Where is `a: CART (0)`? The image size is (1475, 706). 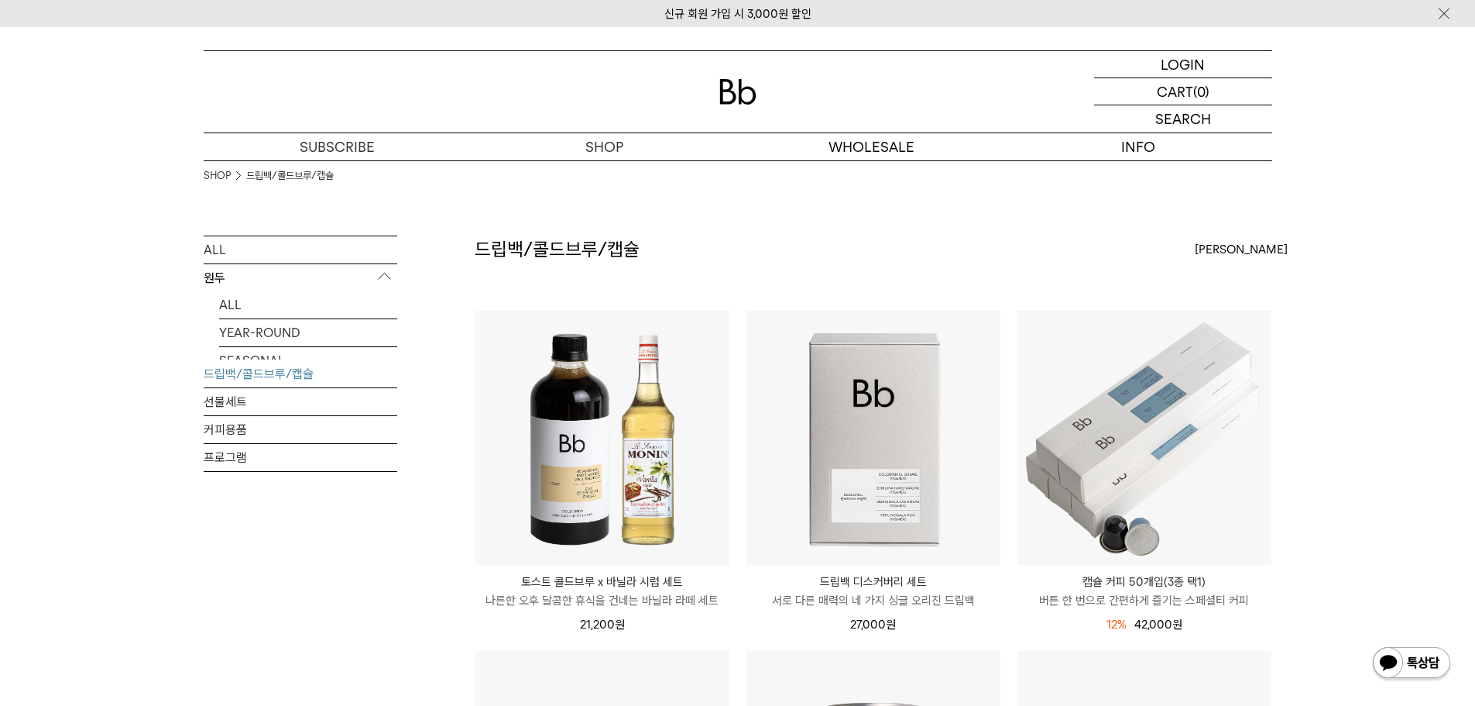 a: CART (0) is located at coordinates (1183, 91).